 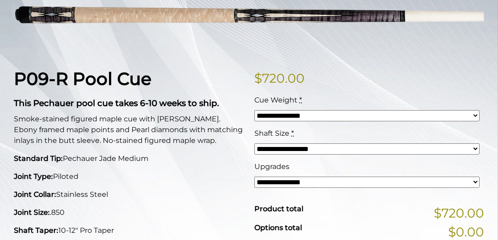 What do you see at coordinates (129, 176) in the screenshot?
I see `p: Piloted` at bounding box center [129, 176].